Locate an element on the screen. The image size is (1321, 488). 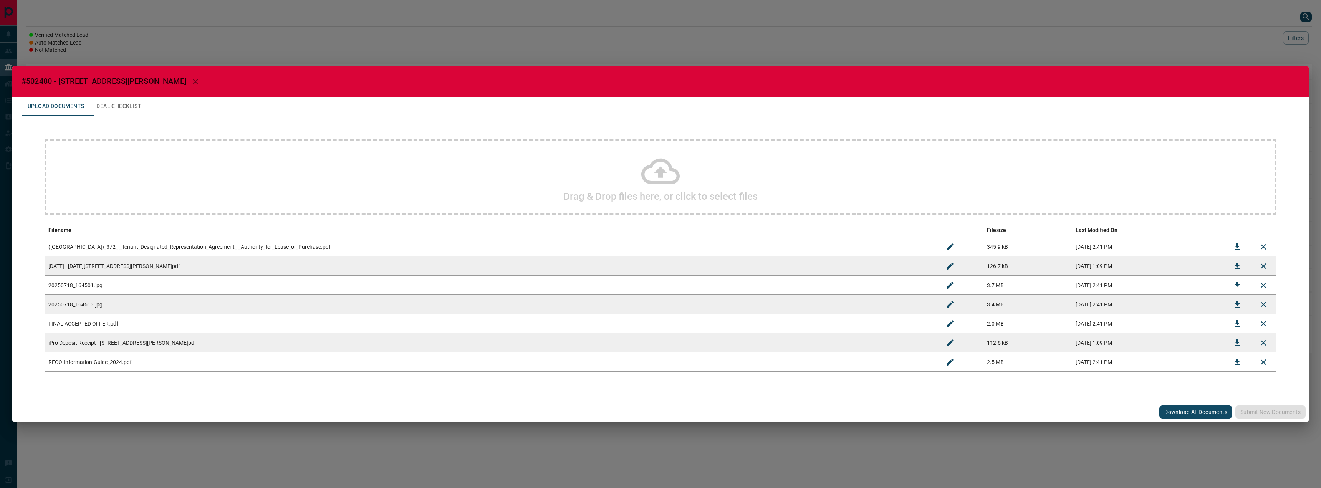
h2: Drag & Drop files here, or click to select files is located at coordinates (660, 196).